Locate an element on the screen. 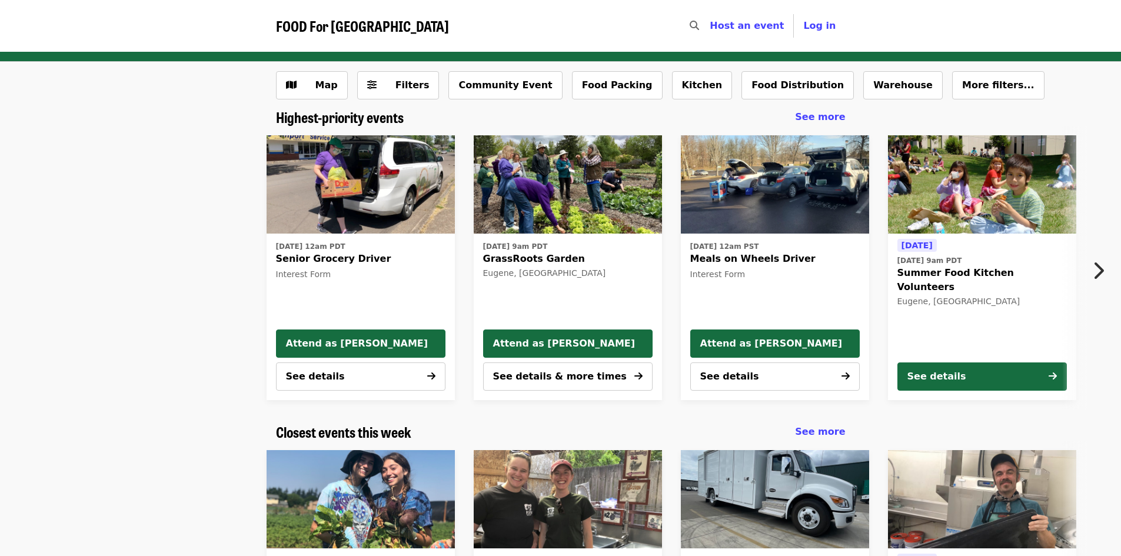  img: Summer Food Kitchen Volunteers organized by FOOD For Lane County is located at coordinates (982, 185).